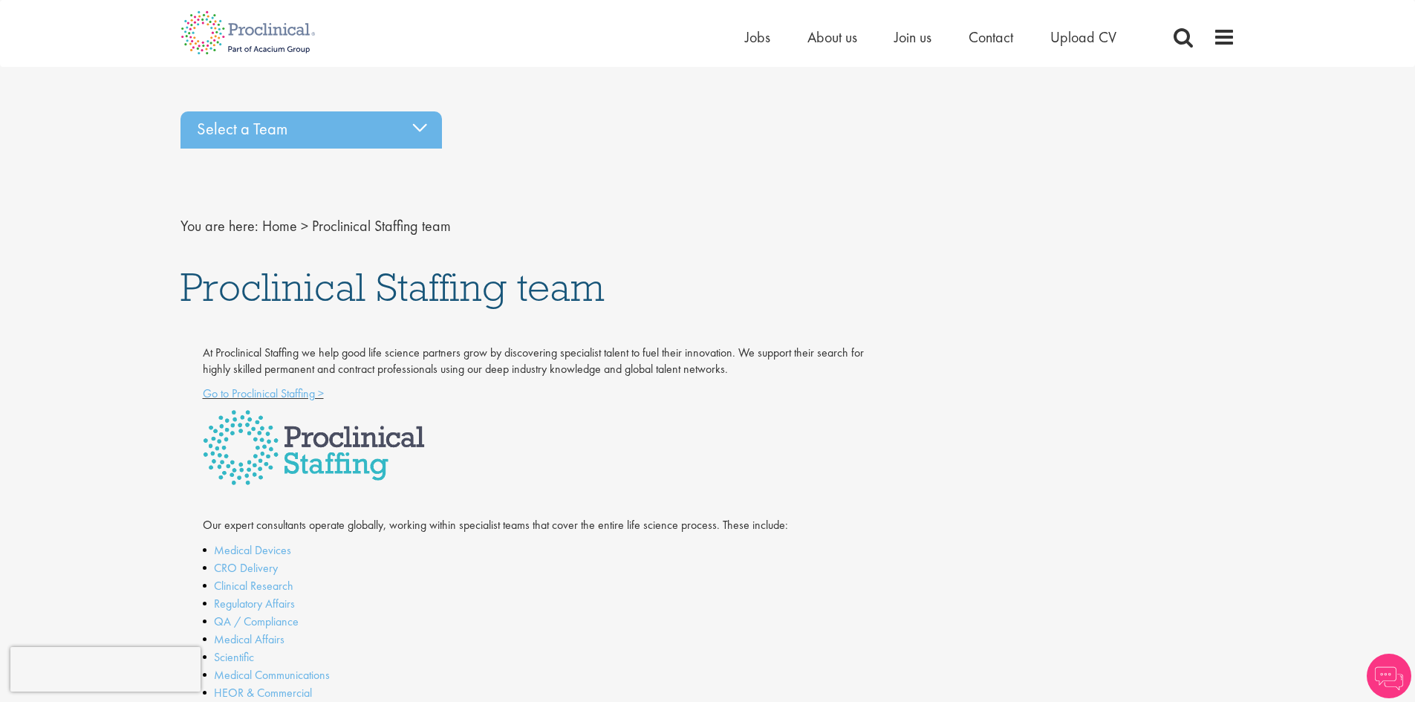 The height and width of the screenshot is (702, 1415). What do you see at coordinates (991, 37) in the screenshot?
I see `span: Contact` at bounding box center [991, 37].